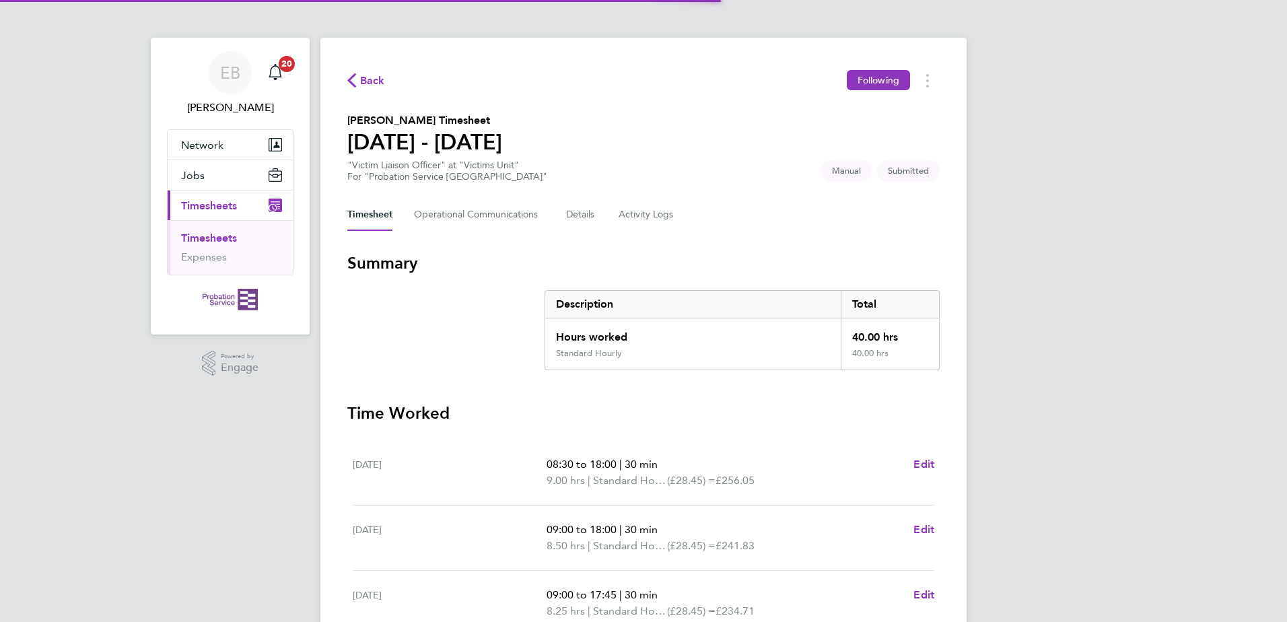 The width and height of the screenshot is (1287, 622). What do you see at coordinates (240, 367) in the screenshot?
I see `span: Engage` at bounding box center [240, 367].